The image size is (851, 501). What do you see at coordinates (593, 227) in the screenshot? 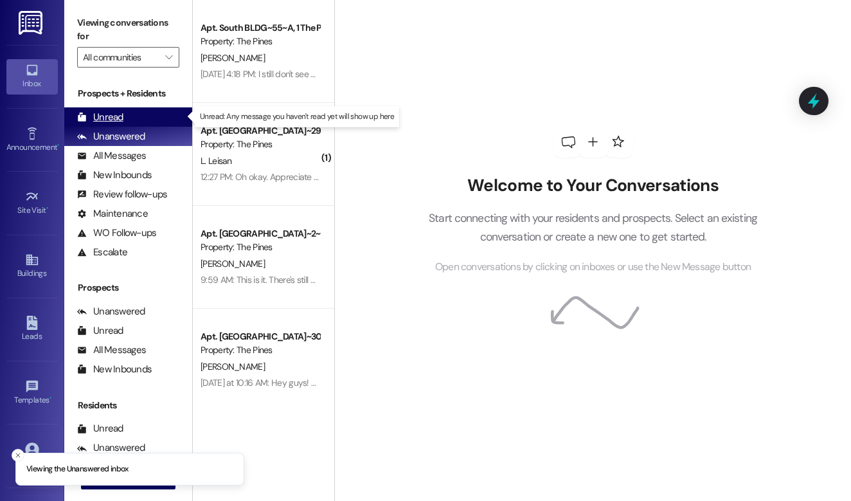
I see `p: Start connecting with your residents and prospects. Select an existing conversation or create a n...` at bounding box center [593, 227].